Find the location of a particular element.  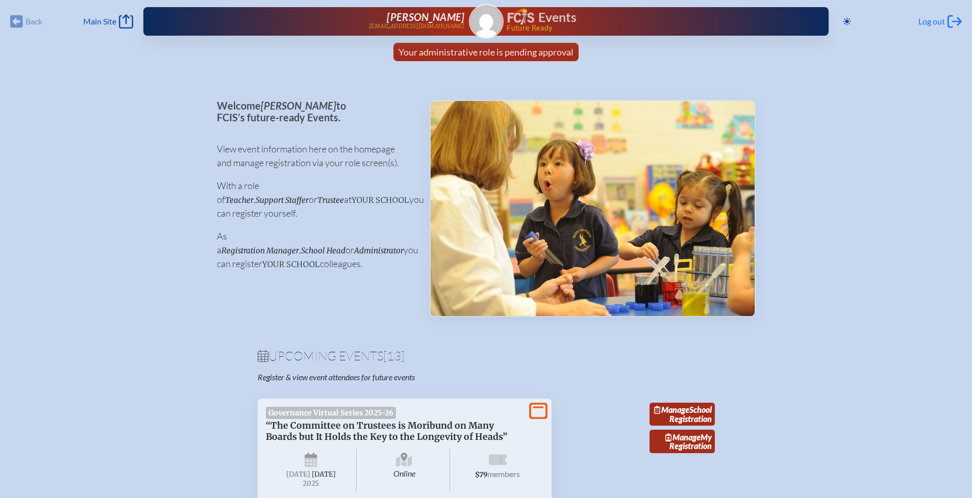

span: Teacher is located at coordinates (239, 200).